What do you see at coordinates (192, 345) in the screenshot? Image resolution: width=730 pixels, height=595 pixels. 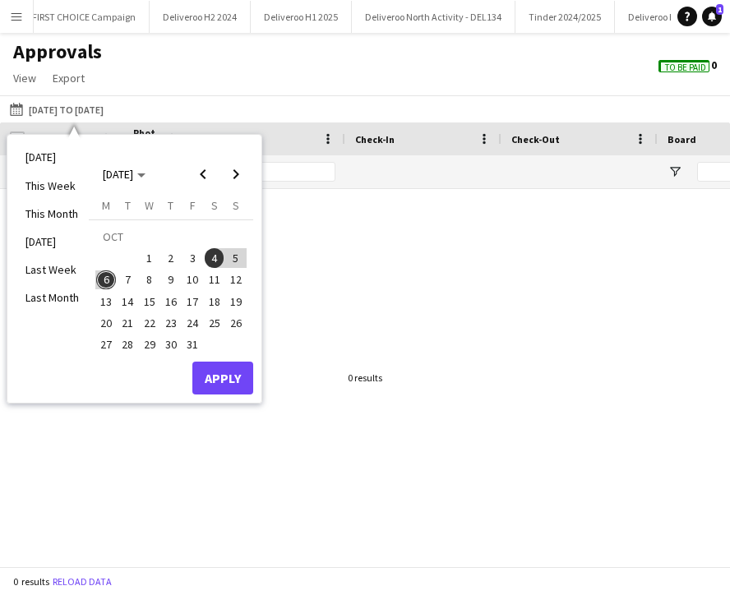 I see `button: 31-10-2025` at bounding box center [192, 345].